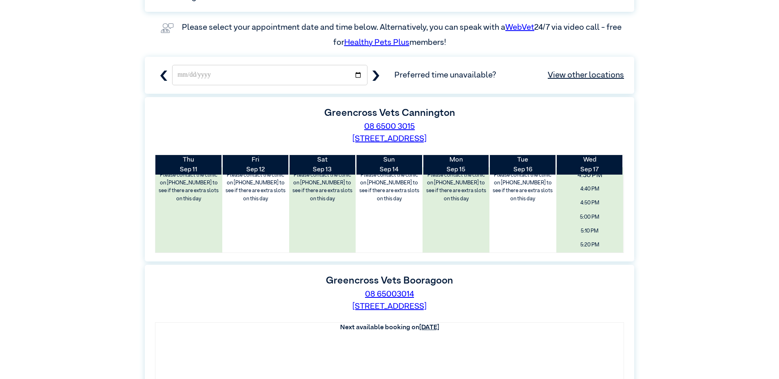  Describe the element at coordinates (389, 280) in the screenshot. I see `label: Greencross Vets Booragoon` at that location.